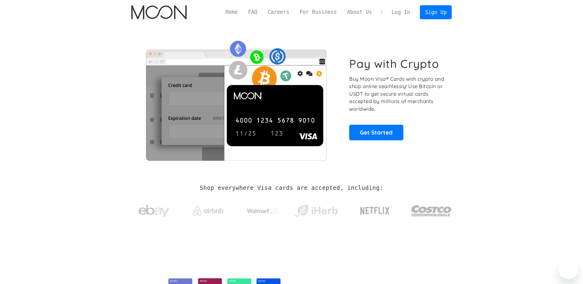  What do you see at coordinates (359, 12) in the screenshot?
I see `a: About Us` at bounding box center [359, 12].